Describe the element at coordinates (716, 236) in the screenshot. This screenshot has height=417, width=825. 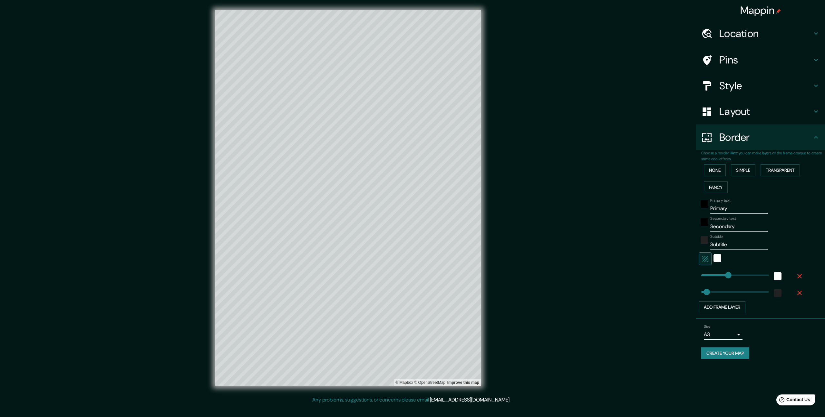
I see `label: Subtitle` at that location.